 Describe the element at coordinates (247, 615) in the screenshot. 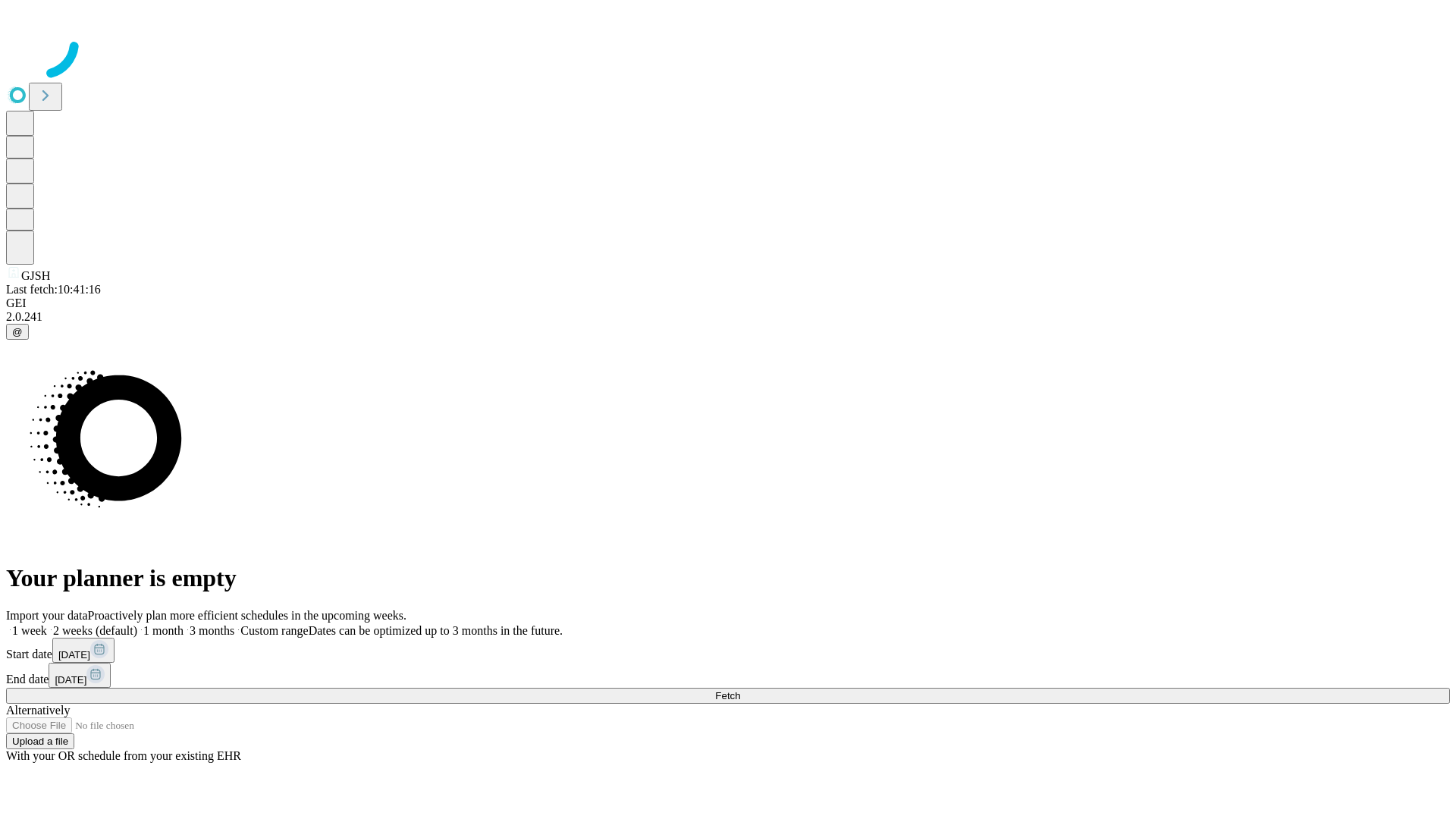

I see `span: Proactively plan more efficient schedules in the upcoming weeks.` at that location.